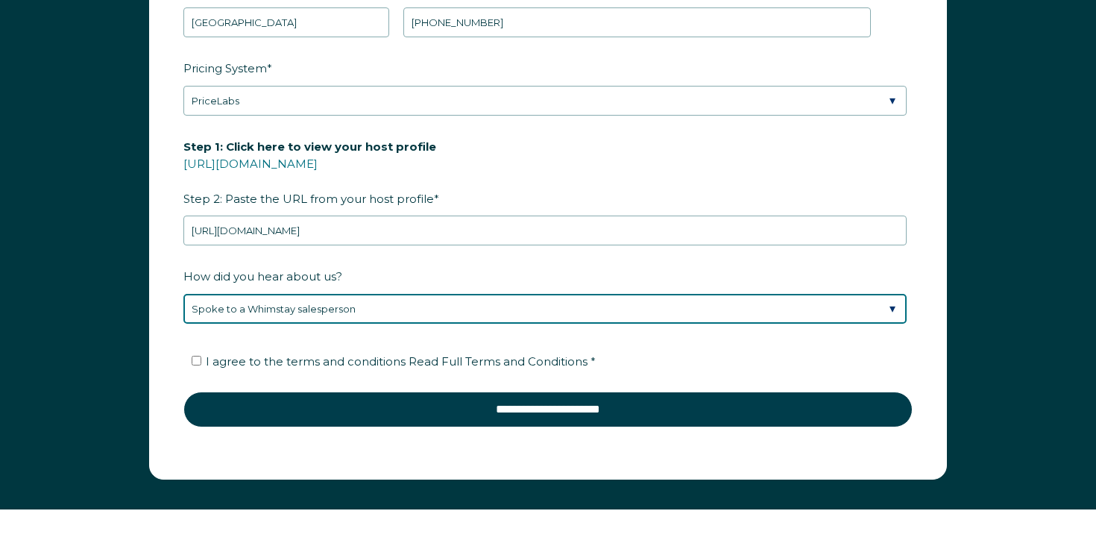 The image size is (1096, 552). I want to click on span: Pricing System, so click(225, 68).